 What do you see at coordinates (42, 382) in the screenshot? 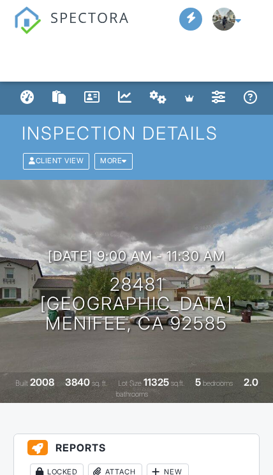
I see `div: 2008` at bounding box center [42, 382].